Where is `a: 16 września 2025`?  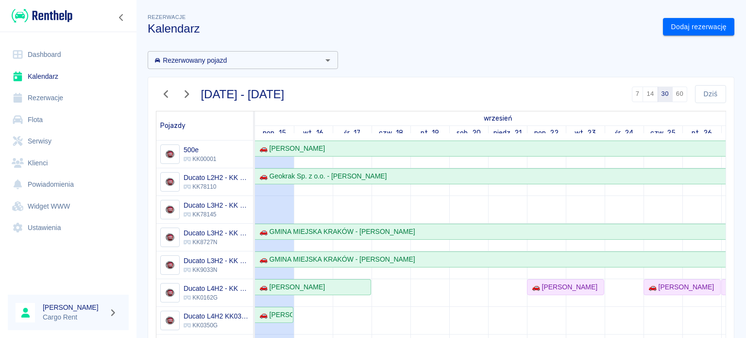 a: 16 września 2025 is located at coordinates (313, 133).